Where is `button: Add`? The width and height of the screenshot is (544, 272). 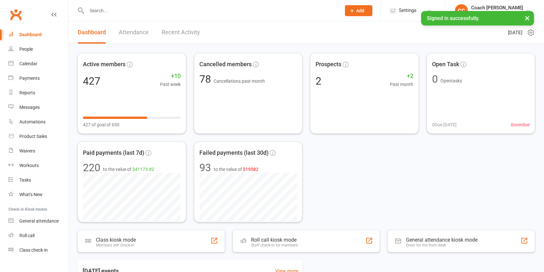 button: Add is located at coordinates (359, 11).